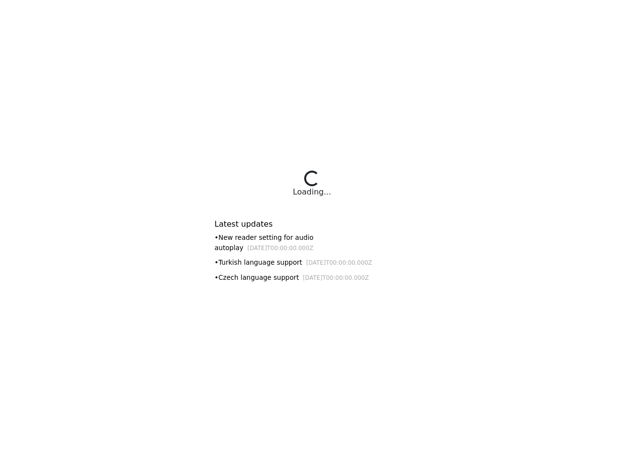 The height and width of the screenshot is (468, 624). I want to click on div: • Czech language support, so click(312, 277).